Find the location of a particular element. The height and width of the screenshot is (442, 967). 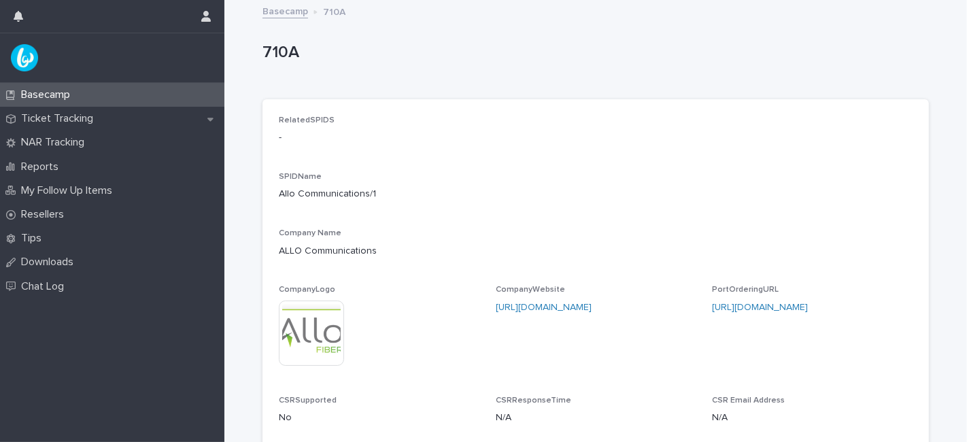

span: CompanyLogo is located at coordinates (307, 290).